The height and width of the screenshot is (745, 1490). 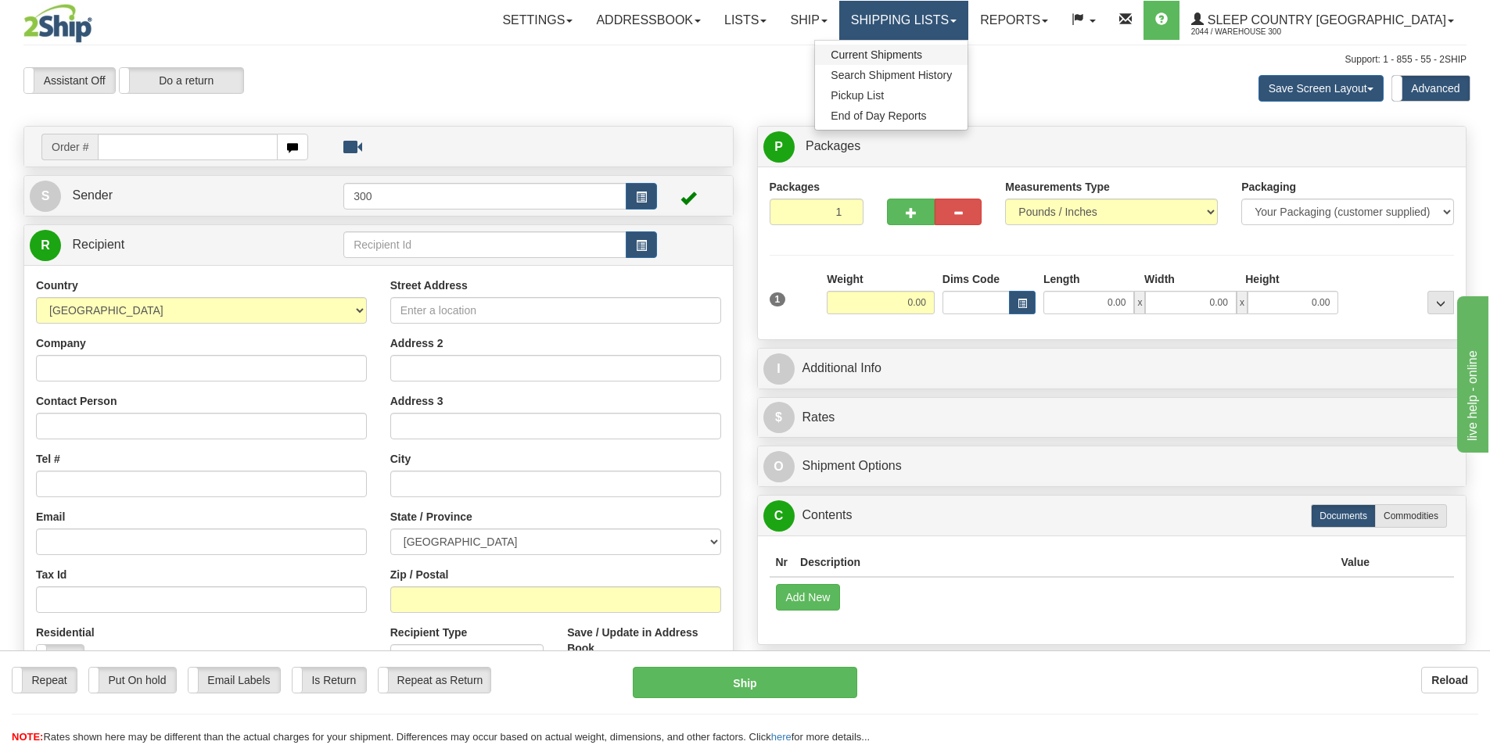 What do you see at coordinates (329, 680) in the screenshot?
I see `label: Is Return` at bounding box center [329, 680].